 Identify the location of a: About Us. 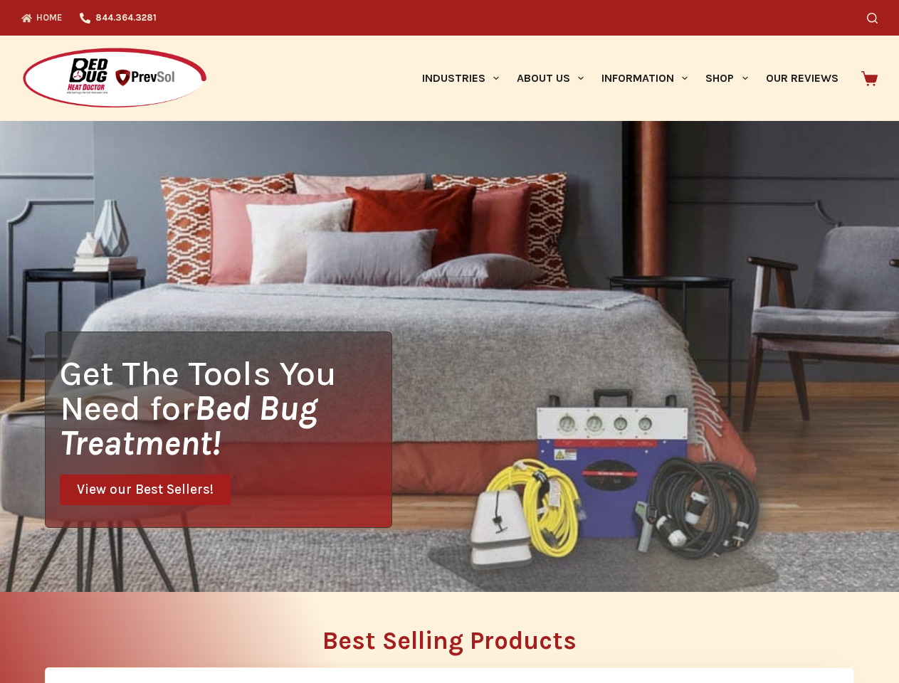
(549, 78).